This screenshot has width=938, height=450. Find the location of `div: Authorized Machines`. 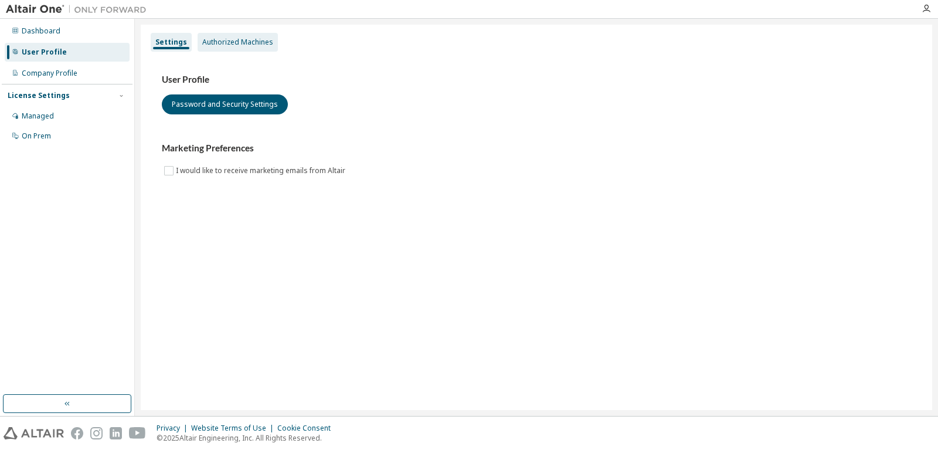

div: Authorized Machines is located at coordinates (237, 42).